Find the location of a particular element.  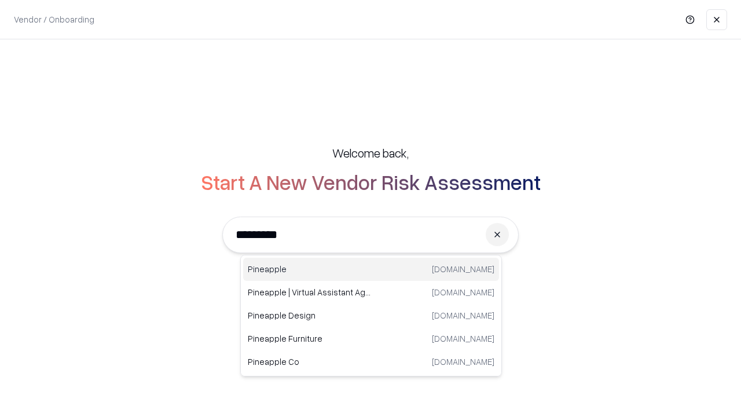

p: Pineapple Design is located at coordinates (309, 315).